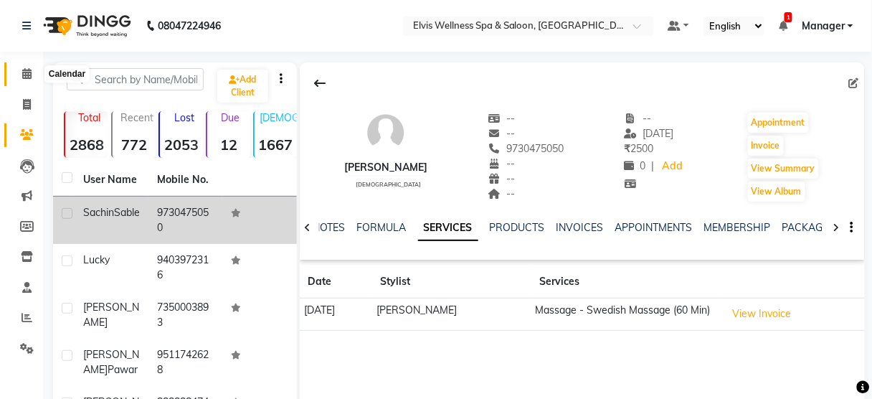 The height and width of the screenshot is (399, 872). What do you see at coordinates (242, 86) in the screenshot?
I see `a: Add Client` at bounding box center [242, 86].